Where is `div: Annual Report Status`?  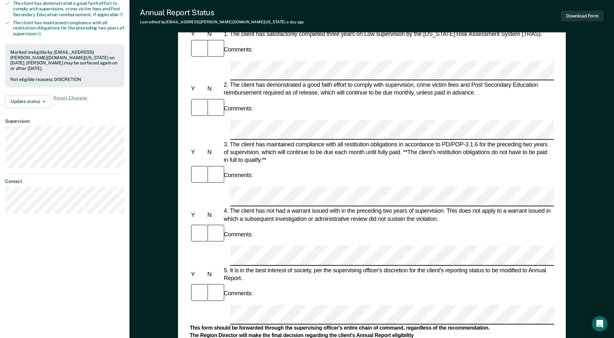 div: Annual Report Status is located at coordinates (222, 12).